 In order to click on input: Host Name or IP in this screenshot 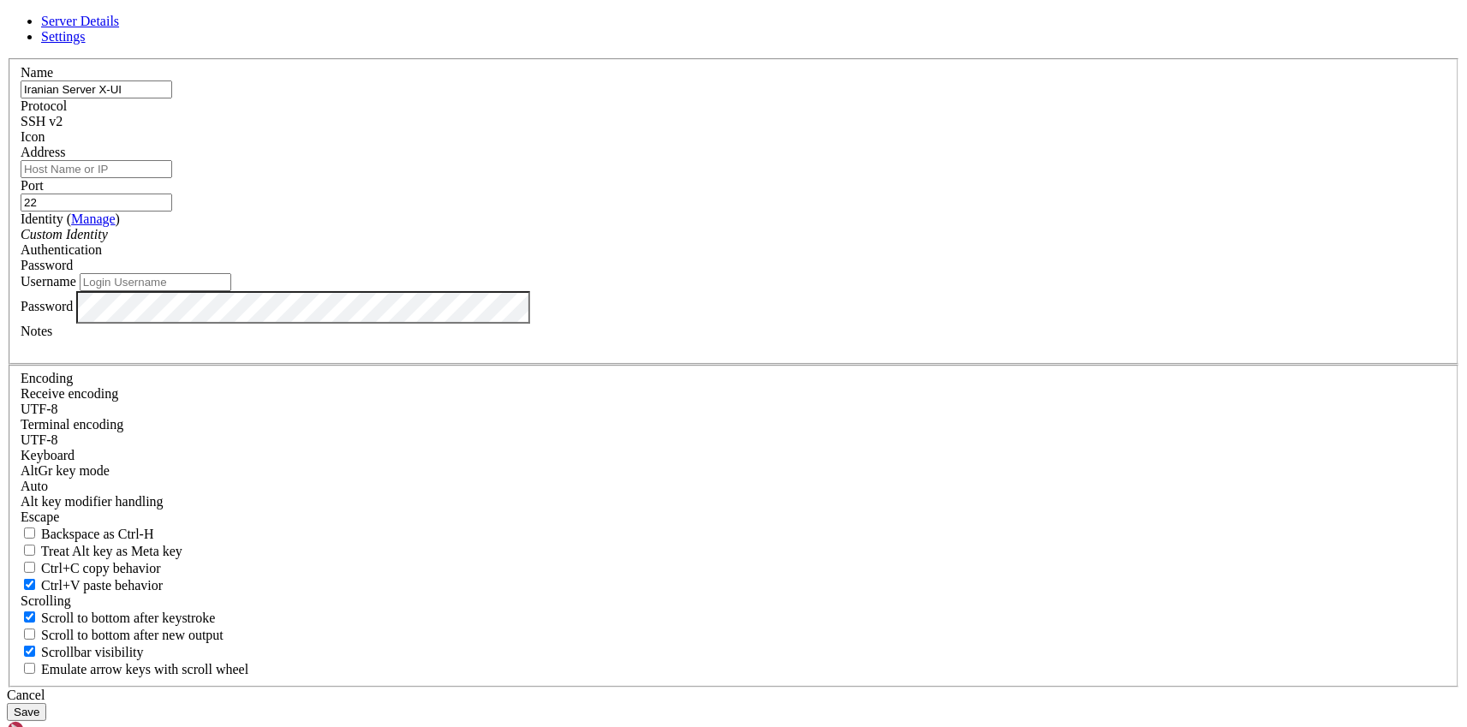, I will do `click(96, 169)`.